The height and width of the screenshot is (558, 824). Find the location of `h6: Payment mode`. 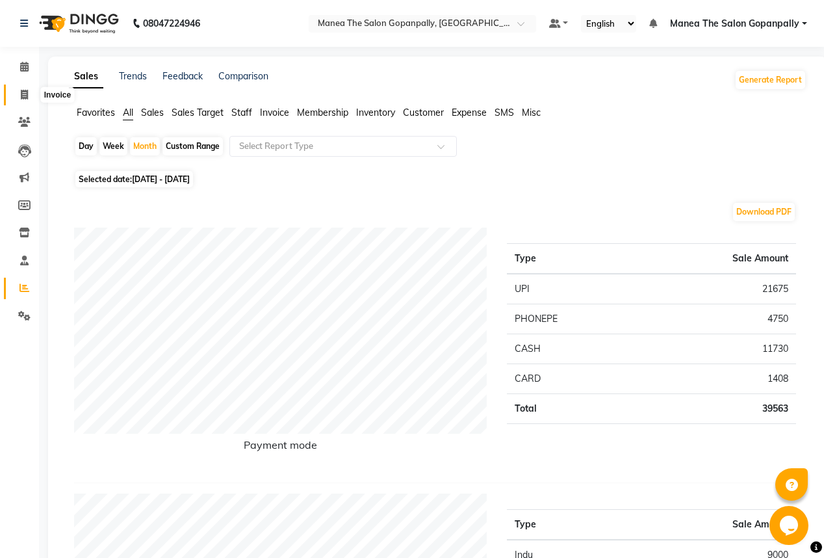

h6: Payment mode is located at coordinates (281, 447).